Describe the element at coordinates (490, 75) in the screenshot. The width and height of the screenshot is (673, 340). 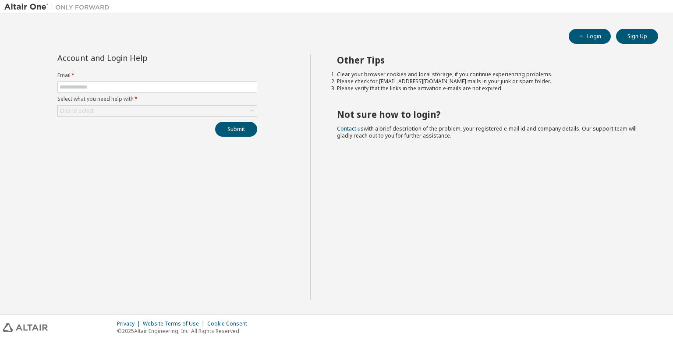
I see `li: Clear your browser cookies and local storage, if you continue experiencing problems.` at that location.